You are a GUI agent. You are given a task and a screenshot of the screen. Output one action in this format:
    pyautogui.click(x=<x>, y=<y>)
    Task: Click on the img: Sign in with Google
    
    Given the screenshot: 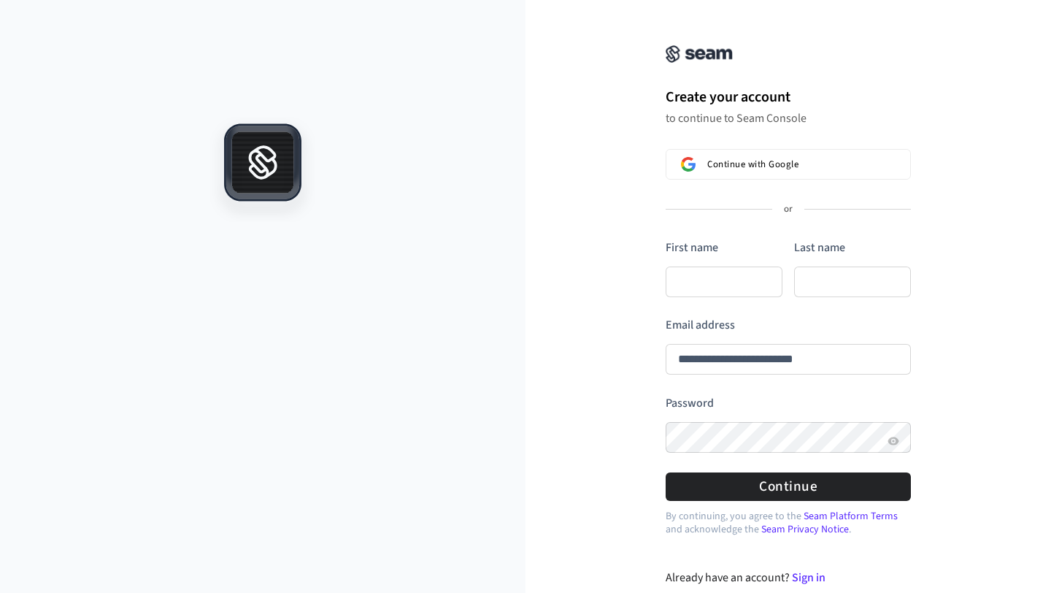 What is the action you would take?
    pyautogui.click(x=689, y=164)
    